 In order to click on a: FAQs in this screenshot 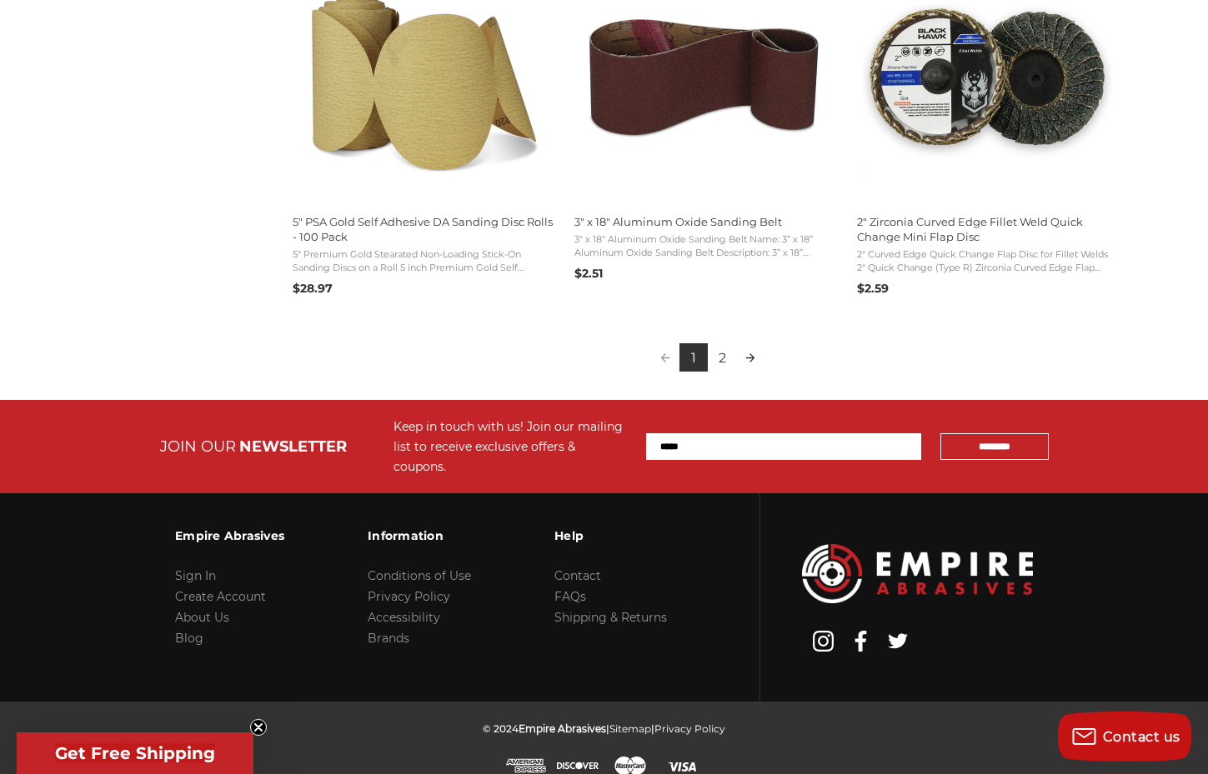, I will do `click(570, 597)`.